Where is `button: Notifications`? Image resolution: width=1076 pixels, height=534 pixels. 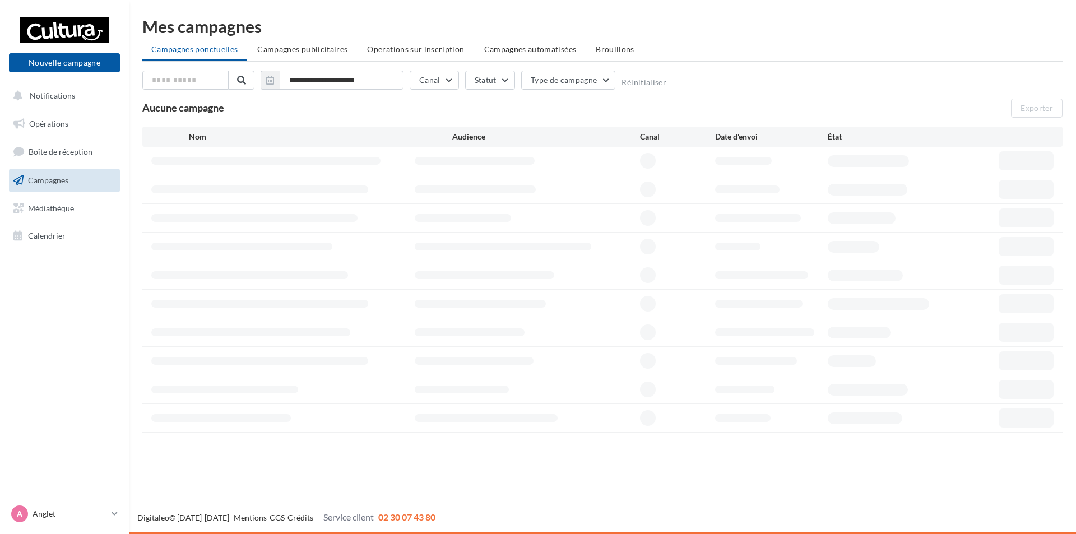
button: Notifications is located at coordinates (62, 96).